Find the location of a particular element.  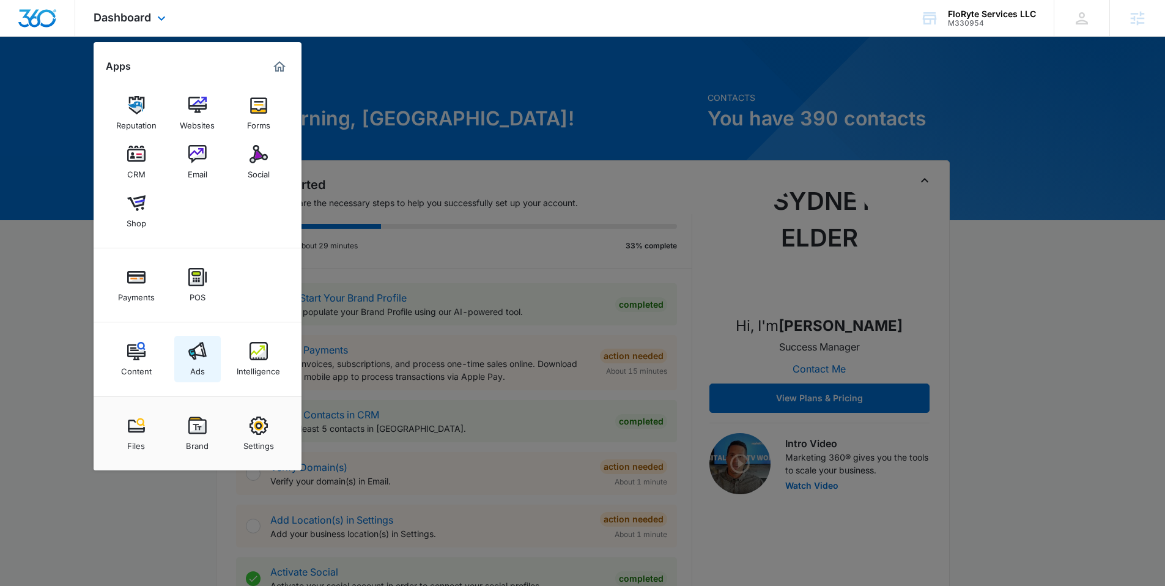

div: Shop is located at coordinates (136, 220).